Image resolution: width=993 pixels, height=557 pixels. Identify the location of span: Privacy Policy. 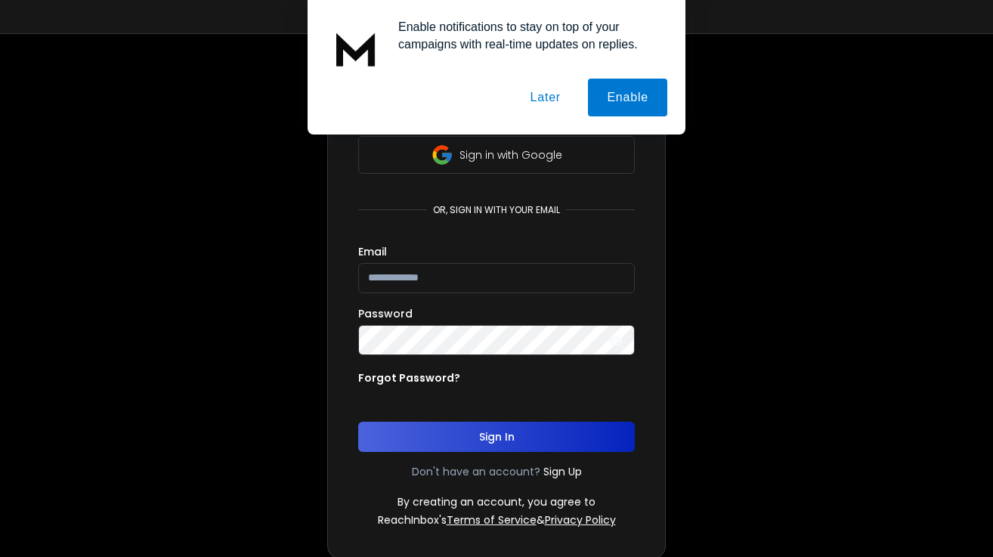
(580, 520).